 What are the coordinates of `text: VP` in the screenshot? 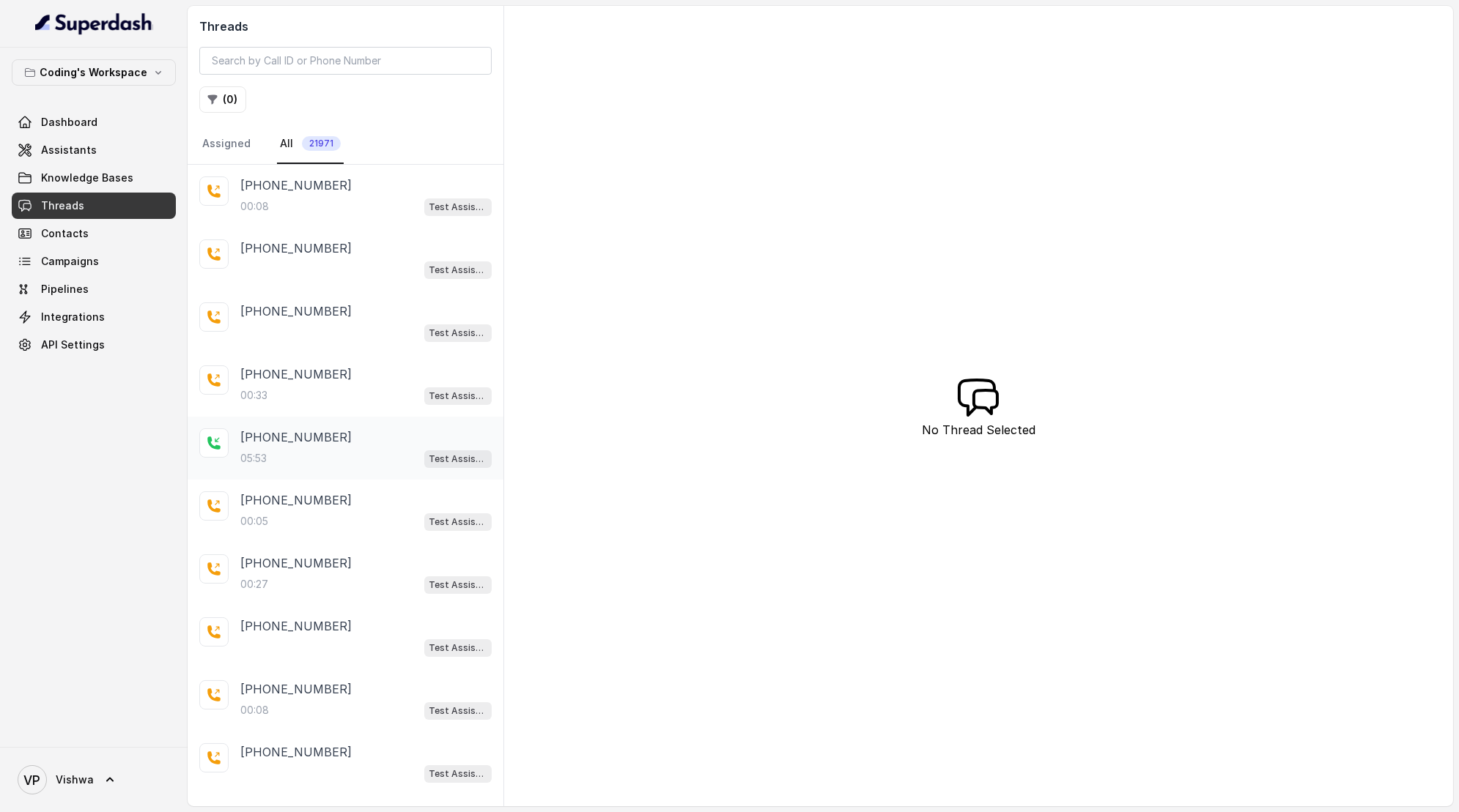 It's located at (32, 780).